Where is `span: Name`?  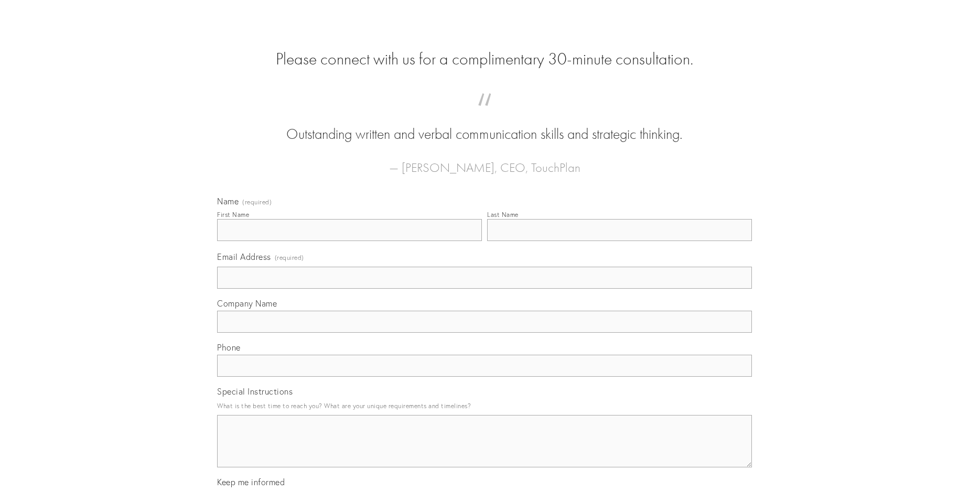
span: Name is located at coordinates (228, 201).